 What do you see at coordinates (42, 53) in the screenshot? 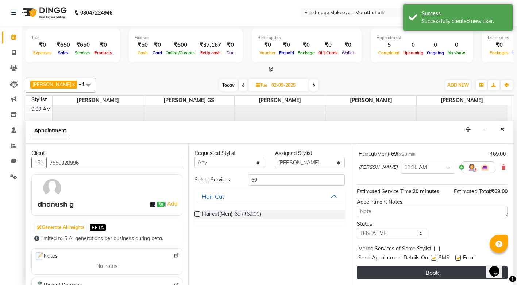
I see `span: Expenses` at bounding box center [42, 53].